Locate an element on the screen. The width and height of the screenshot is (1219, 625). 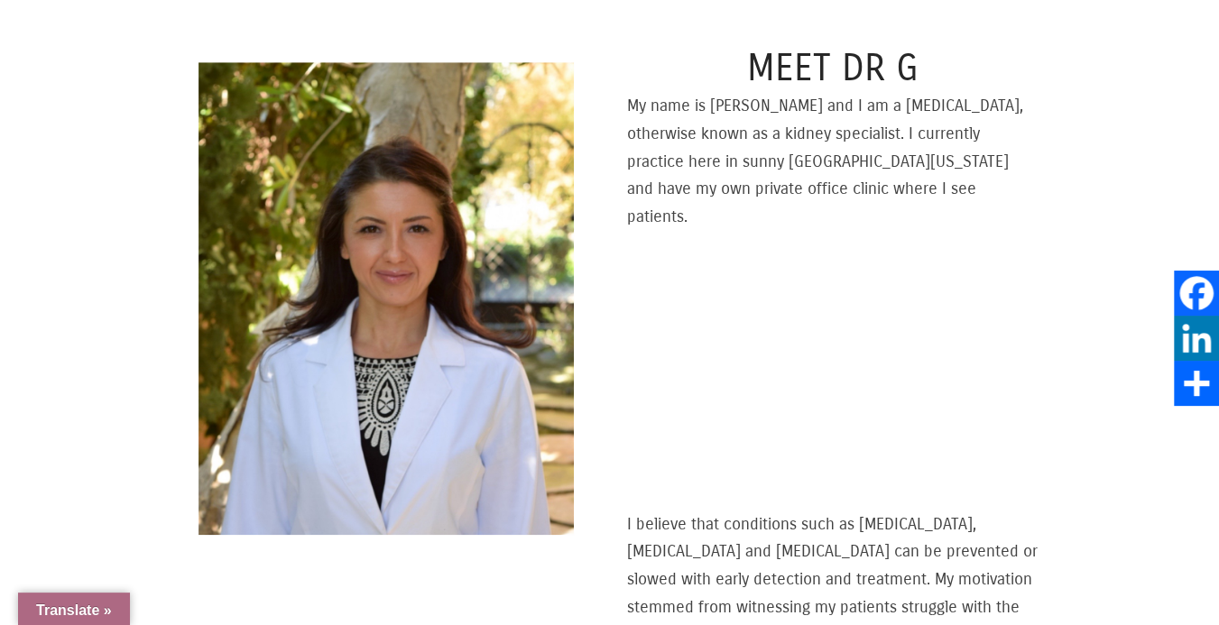
span: Translate » is located at coordinates (74, 610).